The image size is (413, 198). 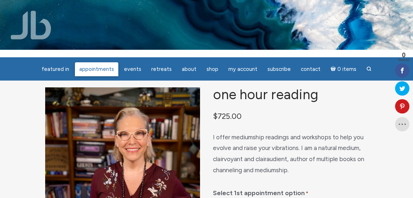 I want to click on span: I offer mediumship readings and workshops to help you evolve and raise your vibrations. I am a na..., so click(x=288, y=154).